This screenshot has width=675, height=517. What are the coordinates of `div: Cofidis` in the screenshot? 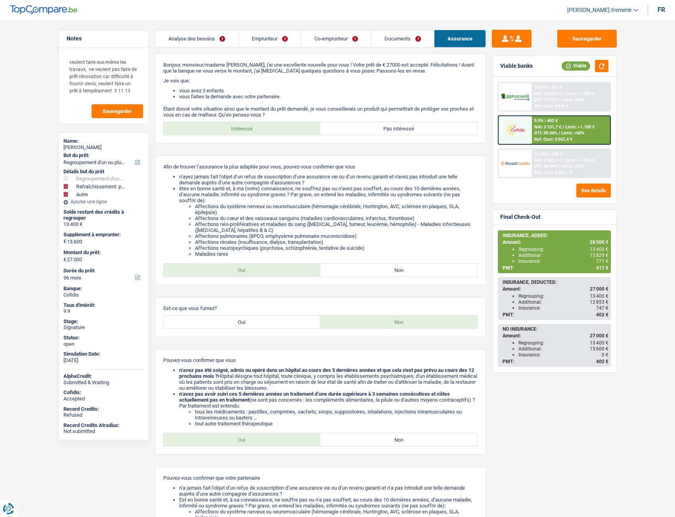 It's located at (103, 295).